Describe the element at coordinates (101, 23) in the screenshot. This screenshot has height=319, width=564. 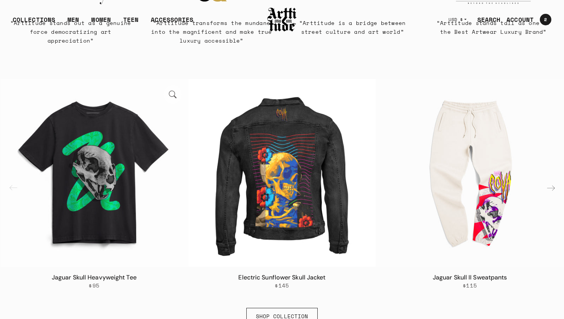
I see `a: WOMEN` at that location.